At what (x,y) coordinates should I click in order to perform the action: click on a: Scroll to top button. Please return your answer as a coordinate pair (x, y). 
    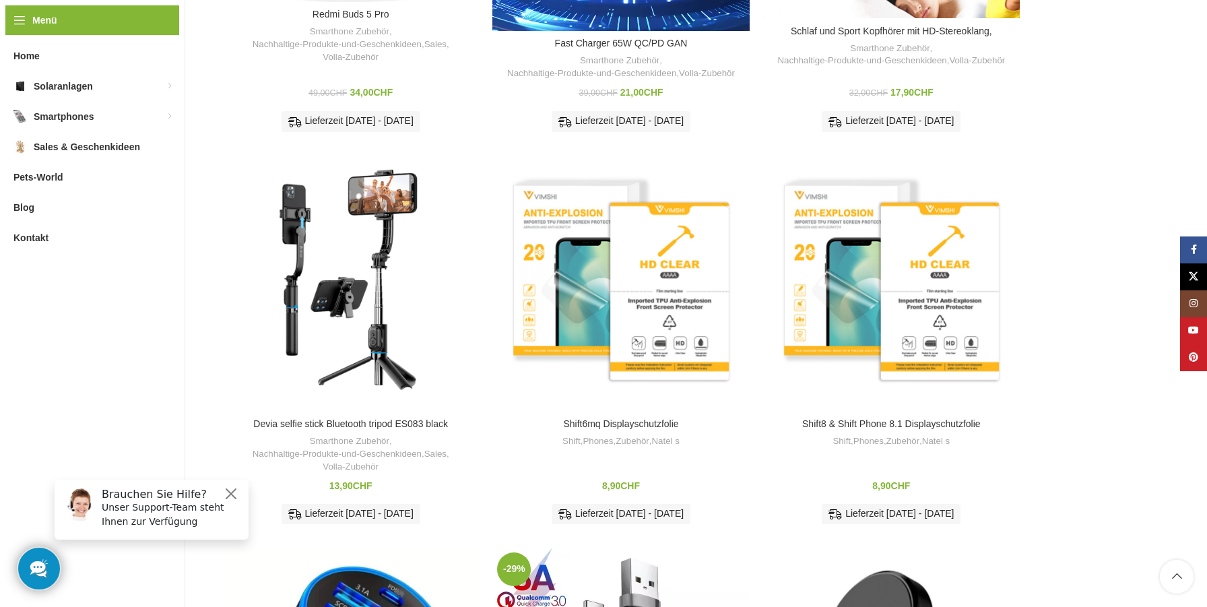
    Looking at the image, I should click on (1176, 576).